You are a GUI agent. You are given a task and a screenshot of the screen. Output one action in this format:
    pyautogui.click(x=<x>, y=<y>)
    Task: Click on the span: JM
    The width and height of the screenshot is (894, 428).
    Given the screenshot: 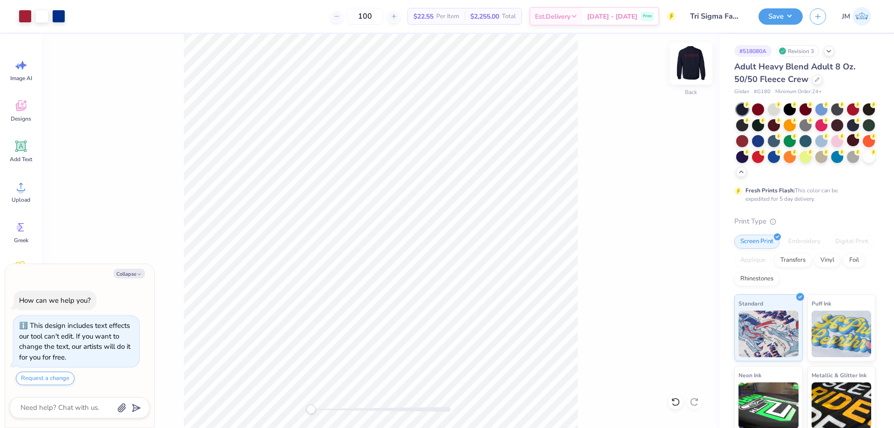 What is the action you would take?
    pyautogui.click(x=846, y=16)
    